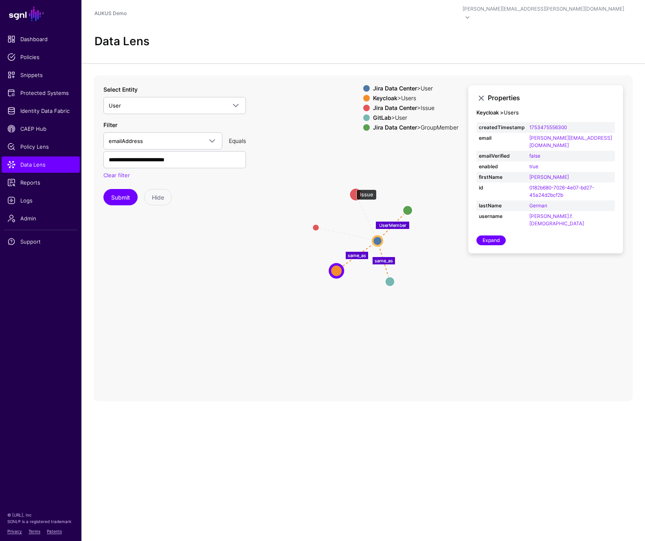 The image size is (645, 541). What do you see at coordinates (121, 89) in the screenshot?
I see `label: Select Entity` at bounding box center [121, 89].